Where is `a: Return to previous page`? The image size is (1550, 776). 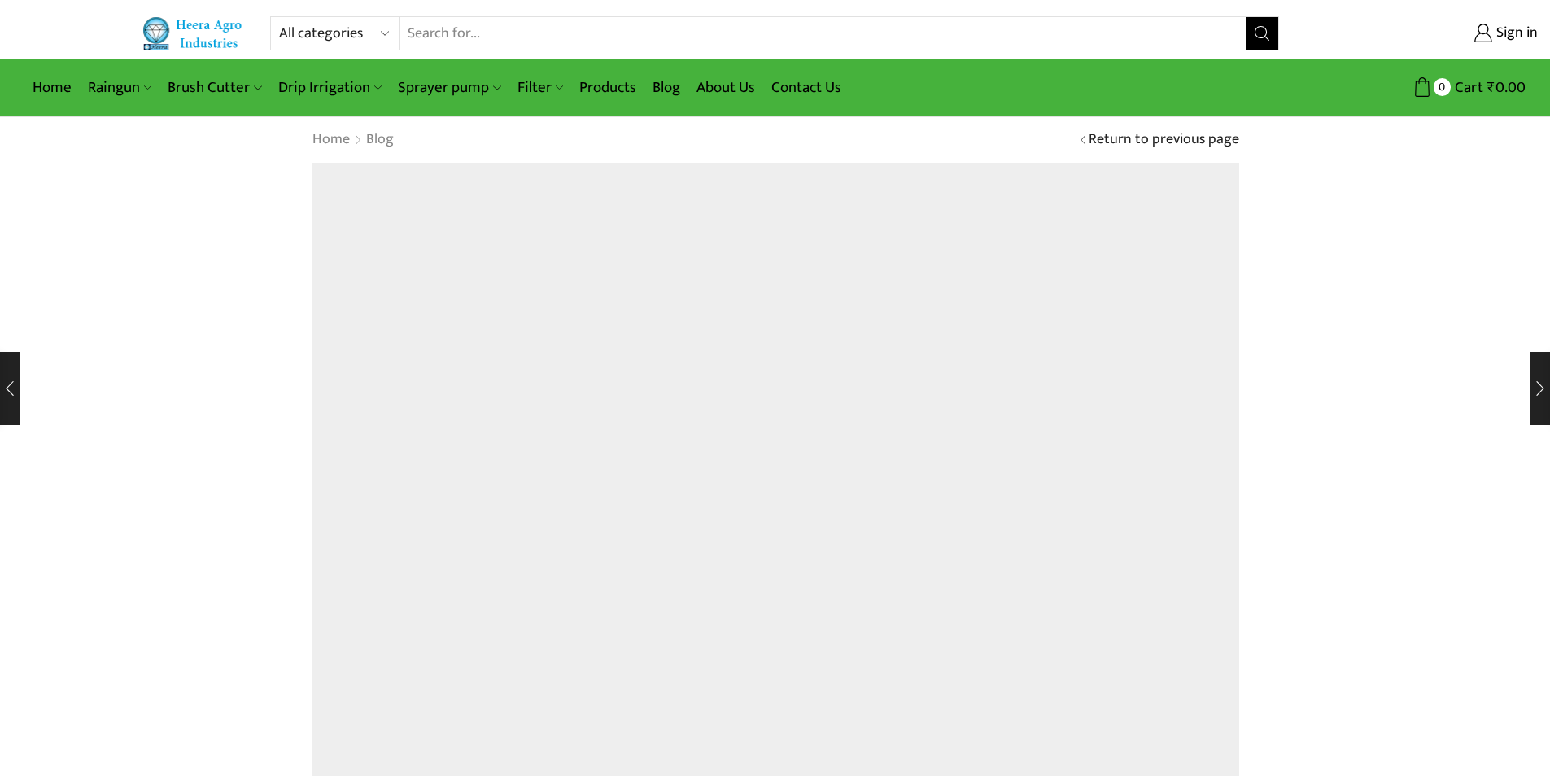
a: Return to previous page is located at coordinates (1164, 140).